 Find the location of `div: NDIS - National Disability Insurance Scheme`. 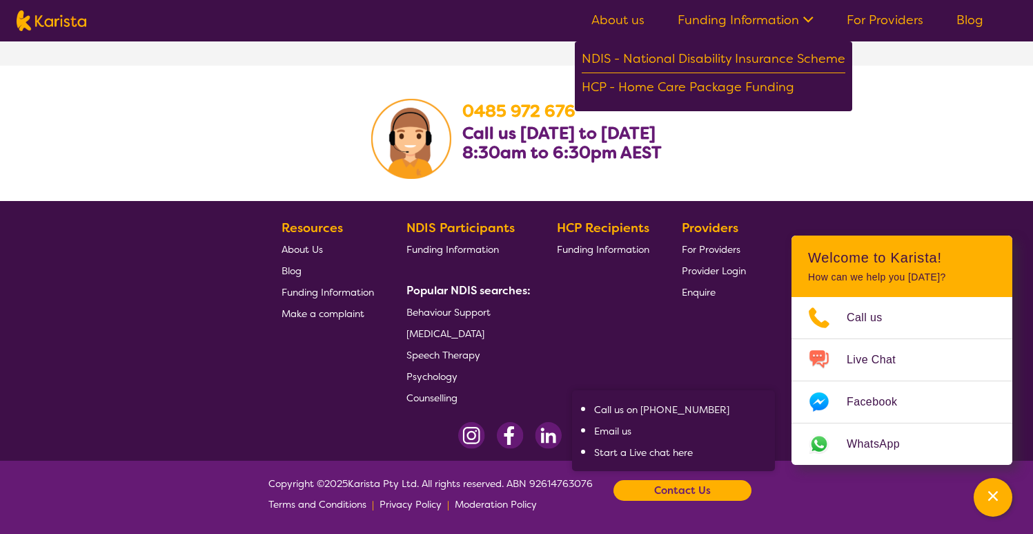

div: NDIS - National Disability Insurance Scheme is located at coordinates (714, 61).